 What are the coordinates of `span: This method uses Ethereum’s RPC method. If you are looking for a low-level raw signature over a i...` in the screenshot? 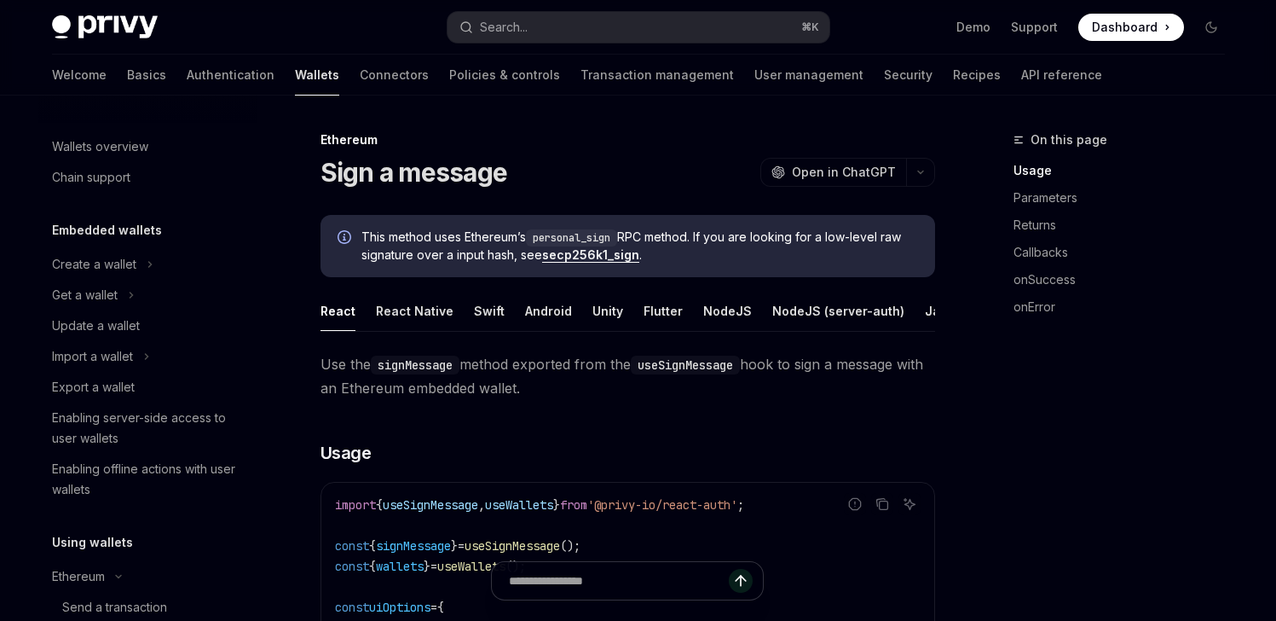 It's located at (639, 246).